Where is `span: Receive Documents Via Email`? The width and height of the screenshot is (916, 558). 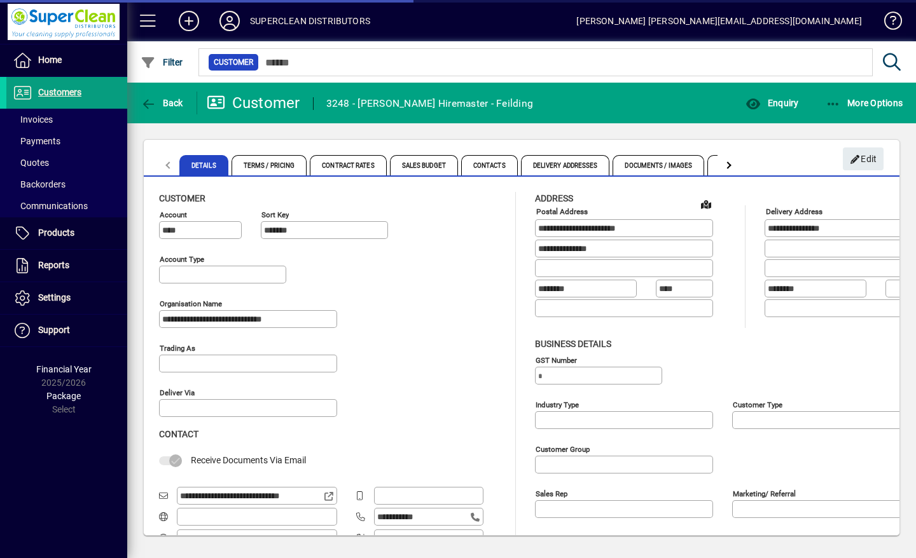
span: Receive Documents Via Email is located at coordinates (248, 460).